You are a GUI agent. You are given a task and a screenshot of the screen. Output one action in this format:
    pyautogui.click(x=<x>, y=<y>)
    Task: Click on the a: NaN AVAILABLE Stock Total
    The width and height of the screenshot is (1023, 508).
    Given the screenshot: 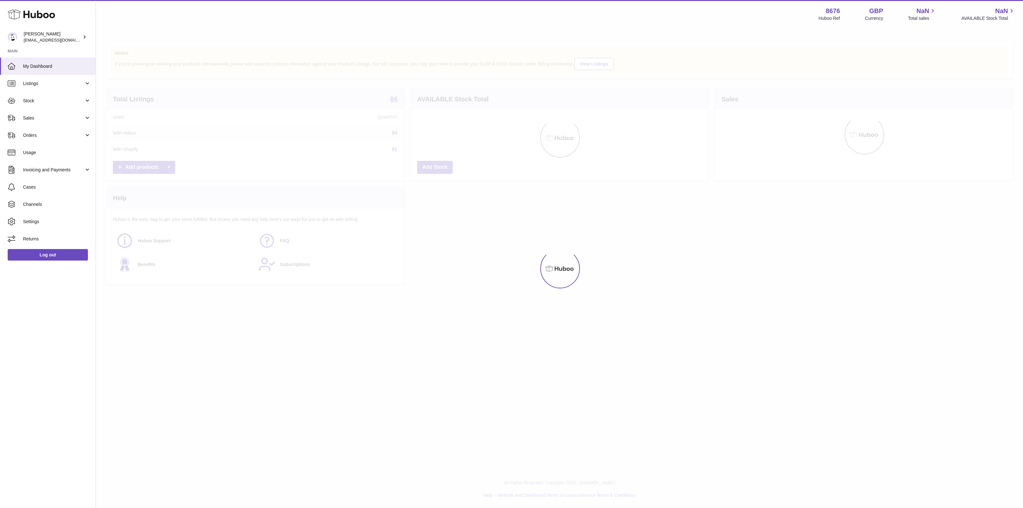 What is the action you would take?
    pyautogui.click(x=988, y=14)
    